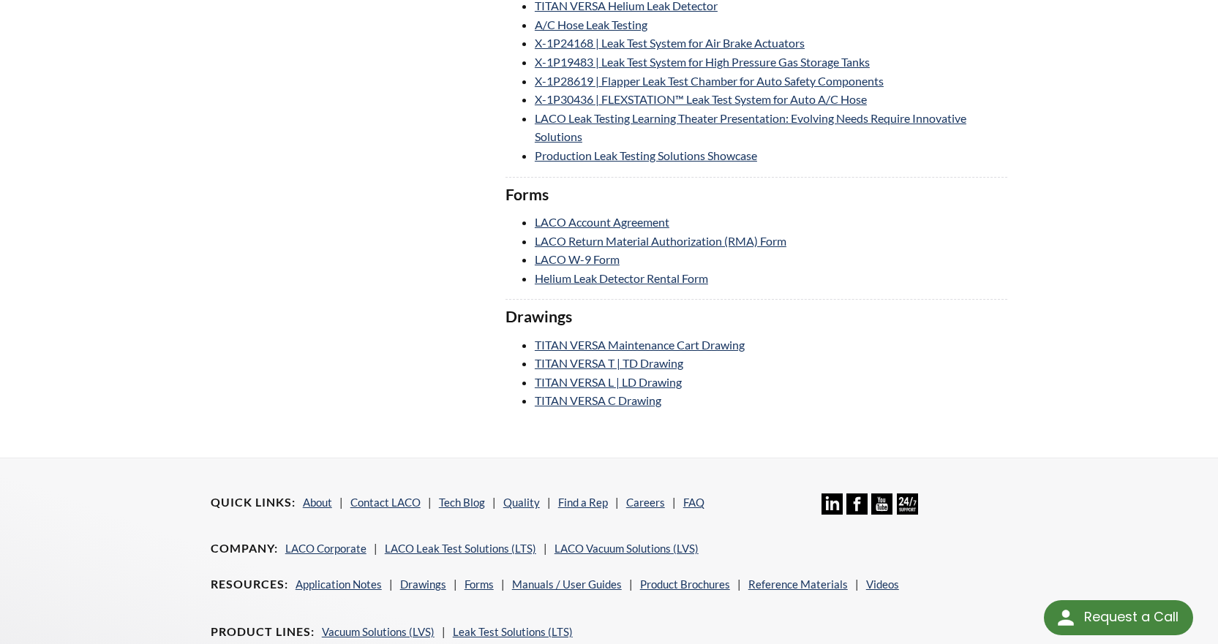 The width and height of the screenshot is (1218, 644). Describe the element at coordinates (244, 549) in the screenshot. I see `h4: Company` at that location.